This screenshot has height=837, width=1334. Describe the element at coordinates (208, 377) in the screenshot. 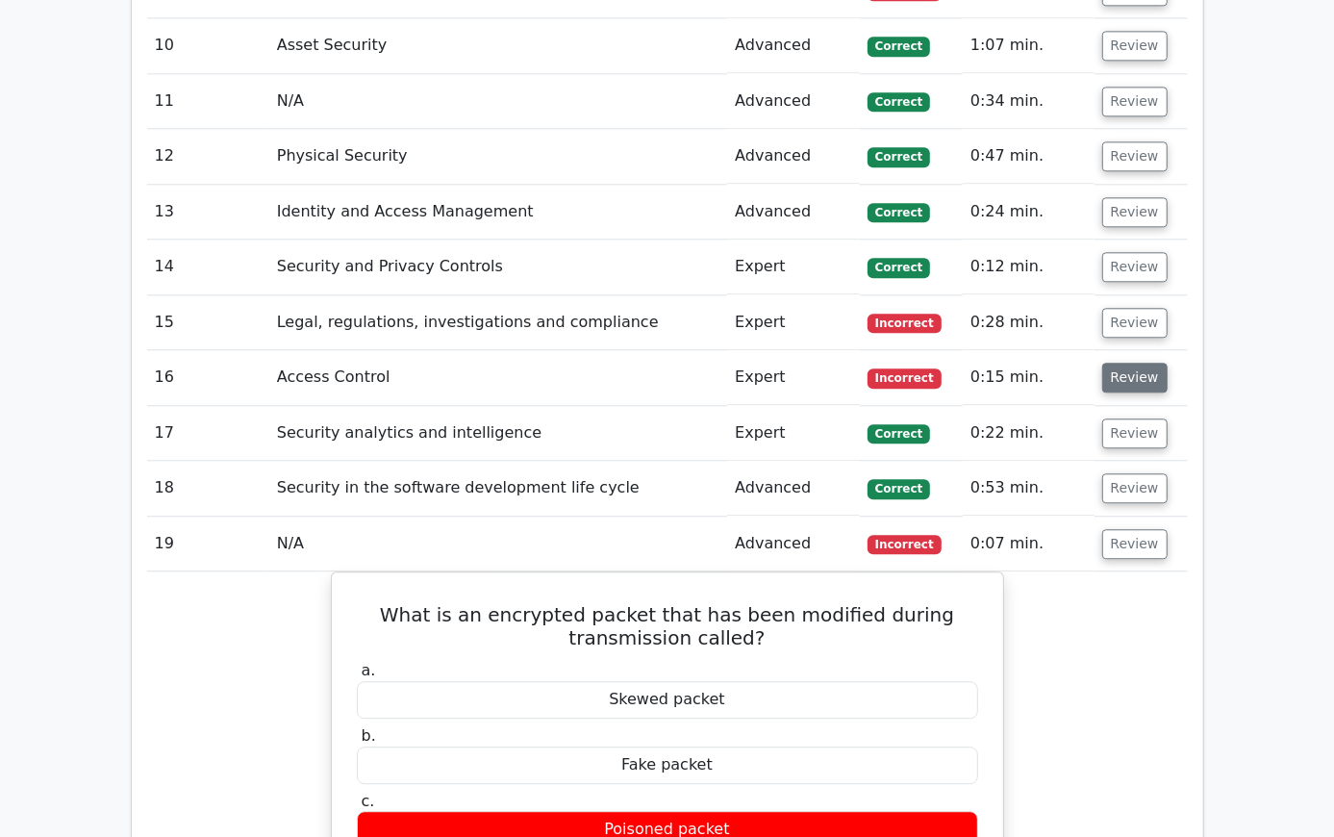

I see `td: 16` at that location.